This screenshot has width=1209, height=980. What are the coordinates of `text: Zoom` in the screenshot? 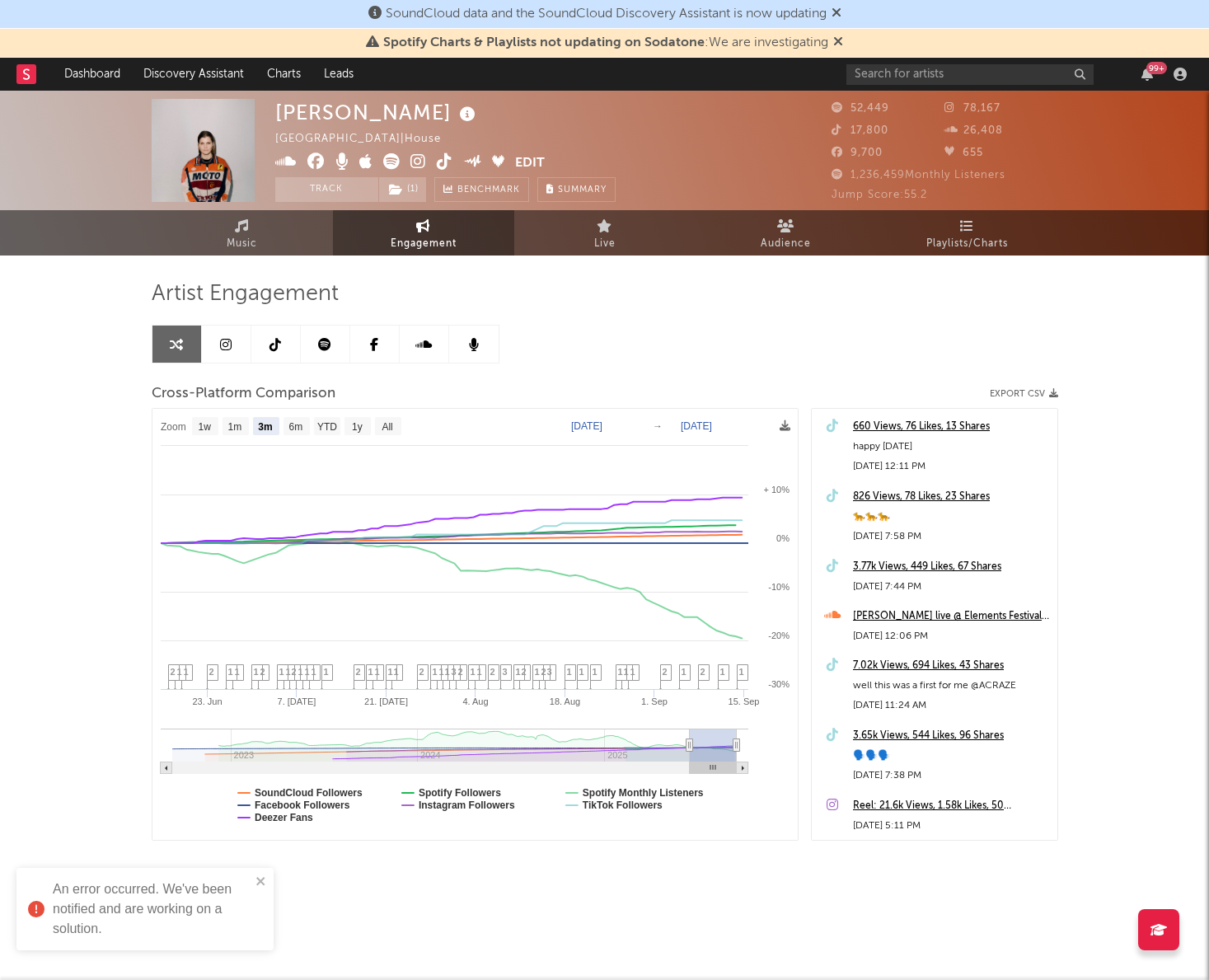 It's located at (173, 427).